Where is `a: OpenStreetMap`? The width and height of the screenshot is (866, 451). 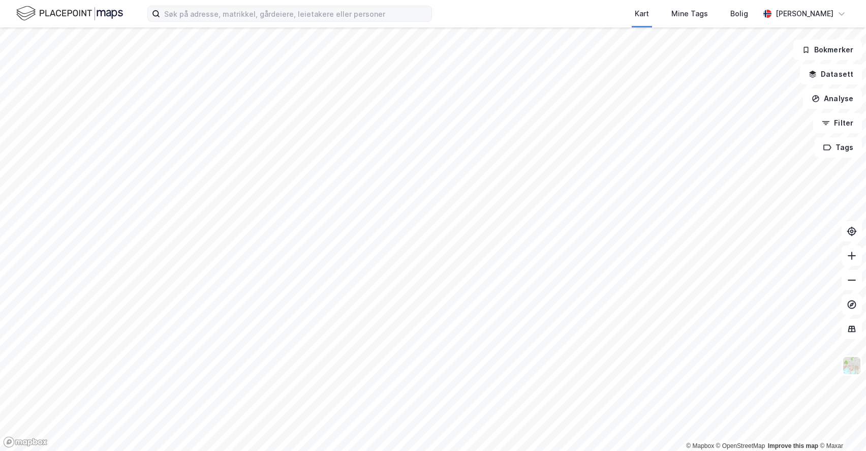
a: OpenStreetMap is located at coordinates (741, 446).